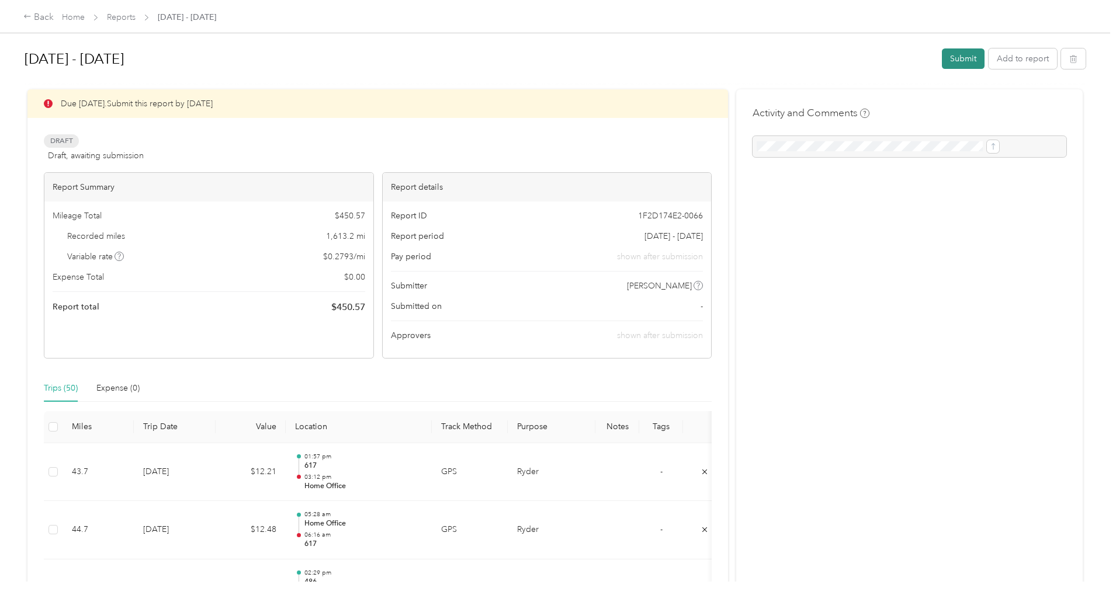 The width and height of the screenshot is (1116, 602). What do you see at coordinates (670, 216) in the screenshot?
I see `span: 1F2D174E2-0066` at bounding box center [670, 216].